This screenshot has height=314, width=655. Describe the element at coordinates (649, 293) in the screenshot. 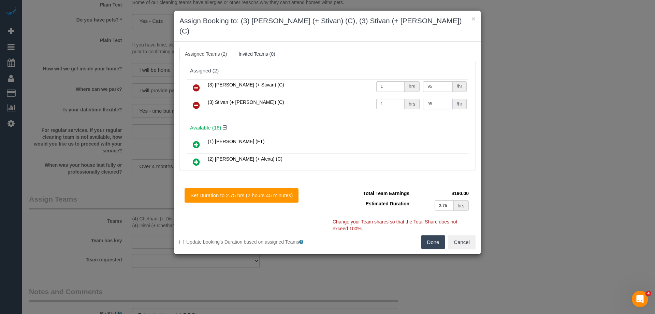

I see `span: 4` at that location.